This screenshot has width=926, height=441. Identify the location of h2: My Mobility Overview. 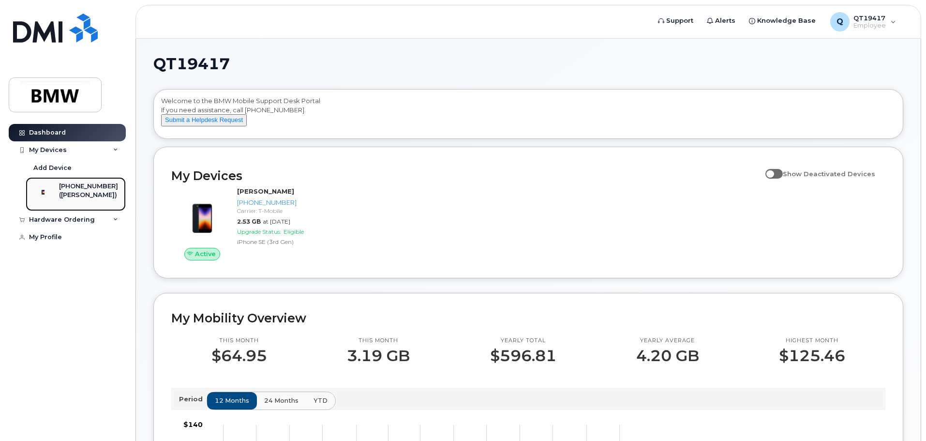
(528, 318).